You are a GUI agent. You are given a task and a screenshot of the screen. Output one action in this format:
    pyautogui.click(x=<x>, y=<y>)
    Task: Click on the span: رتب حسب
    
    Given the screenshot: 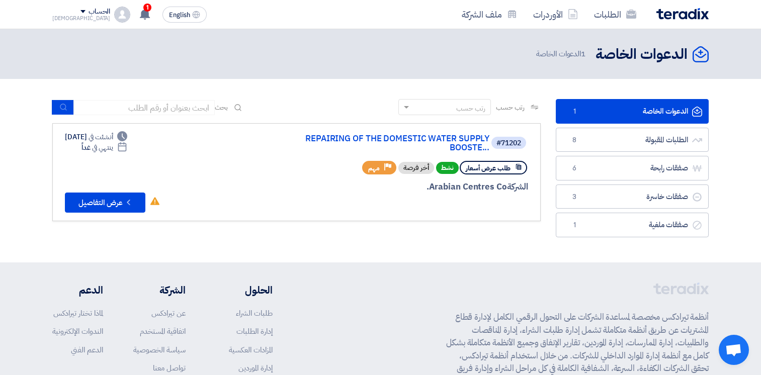 What is the action you would take?
    pyautogui.click(x=510, y=107)
    